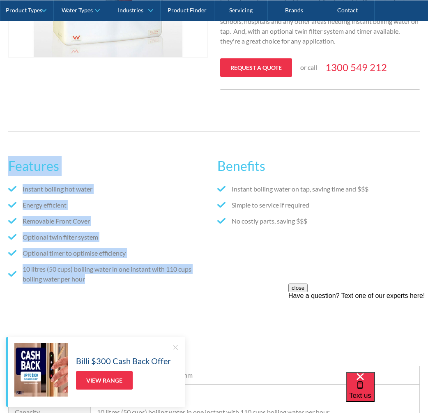  Describe the element at coordinates (308, 67) in the screenshot. I see `p: or call` at that location.